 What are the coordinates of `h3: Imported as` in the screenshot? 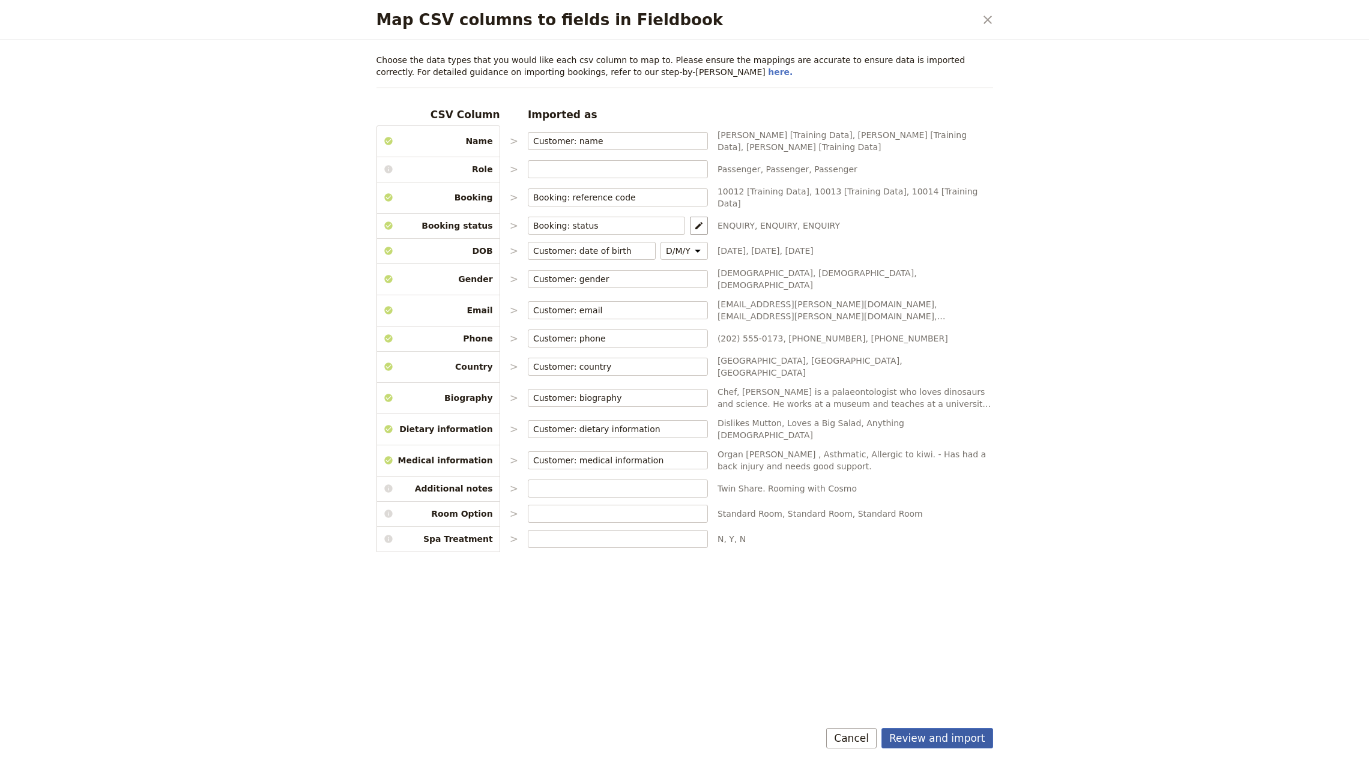 It's located at (618, 115).